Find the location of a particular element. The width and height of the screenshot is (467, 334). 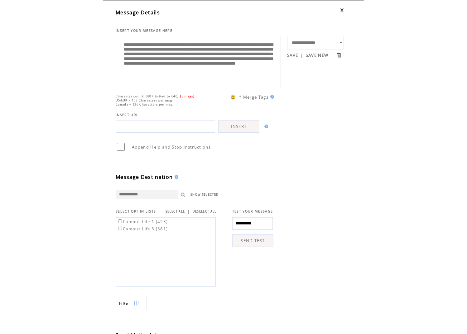

a: SEND TEST is located at coordinates (253, 241).